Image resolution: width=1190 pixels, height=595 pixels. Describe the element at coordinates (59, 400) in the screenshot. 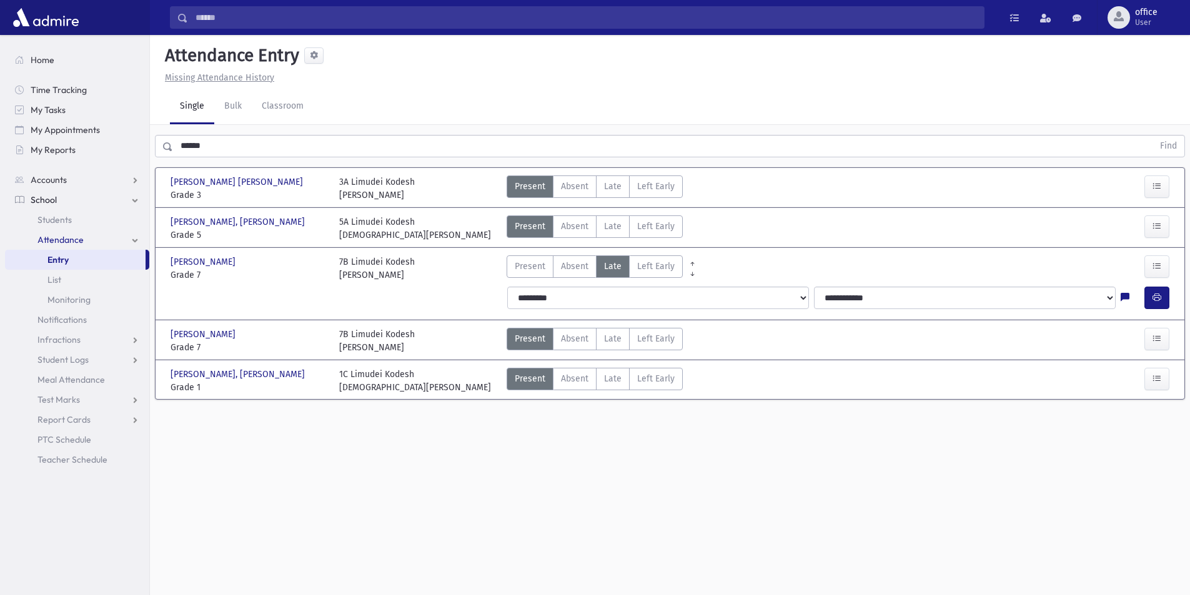

I see `span: Test Marks` at that location.